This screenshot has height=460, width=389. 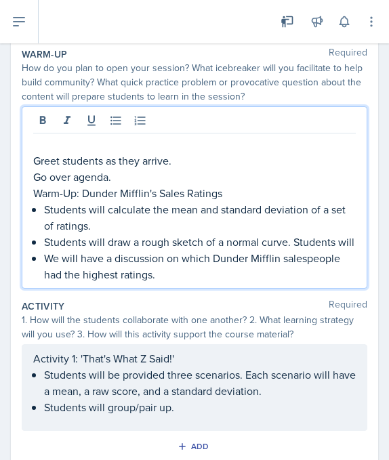 What do you see at coordinates (194, 327) in the screenshot?
I see `div: 1. How will the students collaborate with one another? 2. What learning strategy will you use? 3....` at bounding box center [194, 327].